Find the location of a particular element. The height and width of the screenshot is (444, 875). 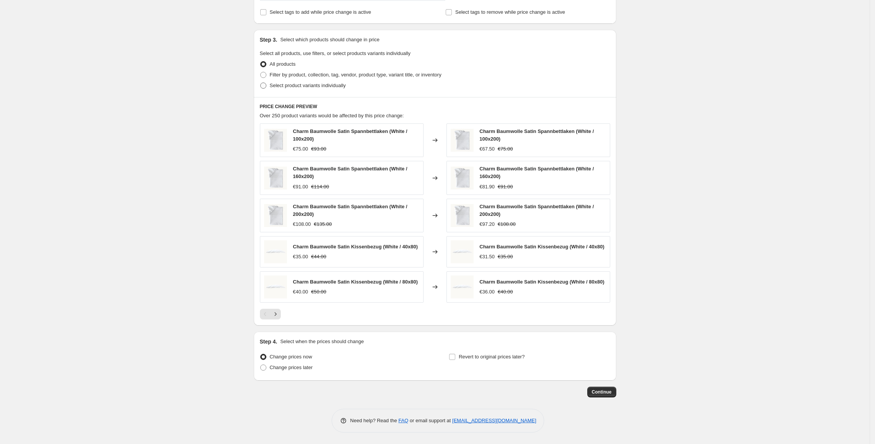

strike: €93.00 is located at coordinates (319, 149).